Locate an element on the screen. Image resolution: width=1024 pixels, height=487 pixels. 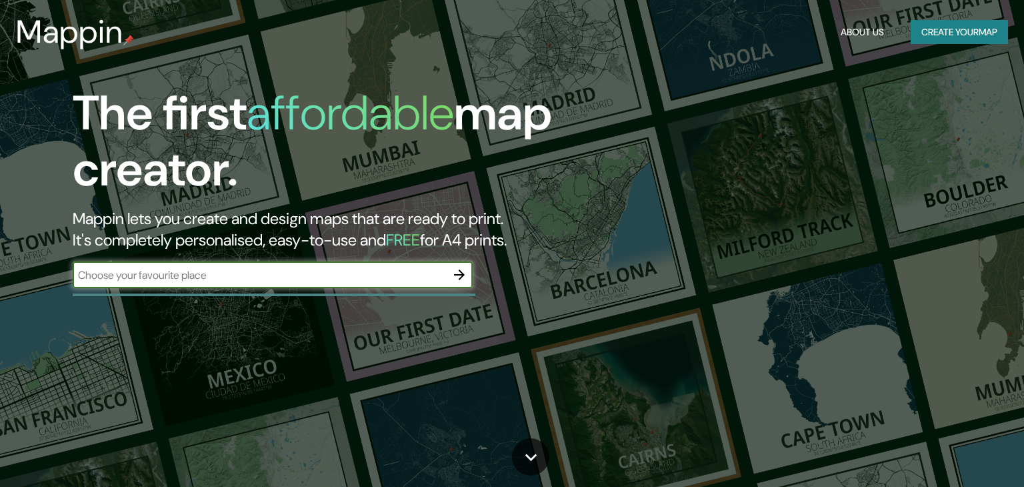
h2: Mappin lets you create and design maps that are ready to print. It's completely personalised, eas... is located at coordinates (329, 229).